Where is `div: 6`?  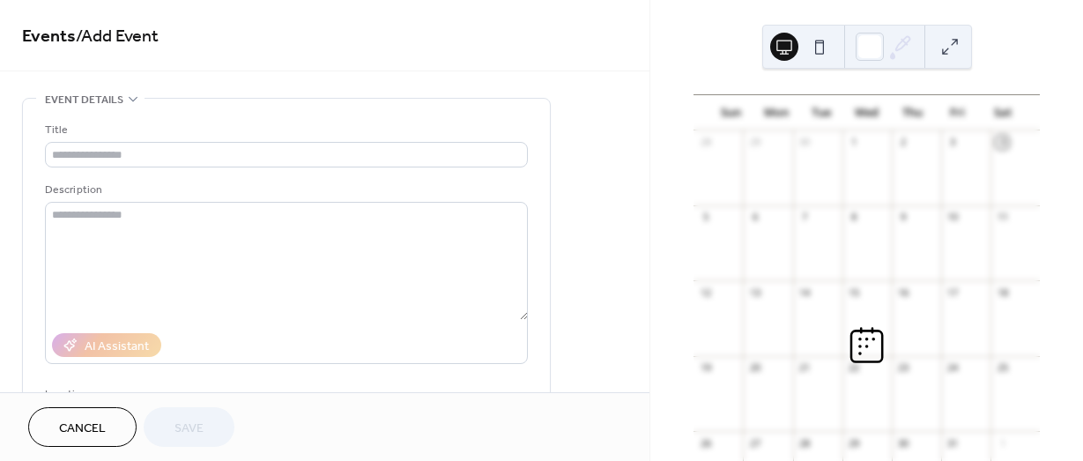 div: 6 is located at coordinates (755, 217).